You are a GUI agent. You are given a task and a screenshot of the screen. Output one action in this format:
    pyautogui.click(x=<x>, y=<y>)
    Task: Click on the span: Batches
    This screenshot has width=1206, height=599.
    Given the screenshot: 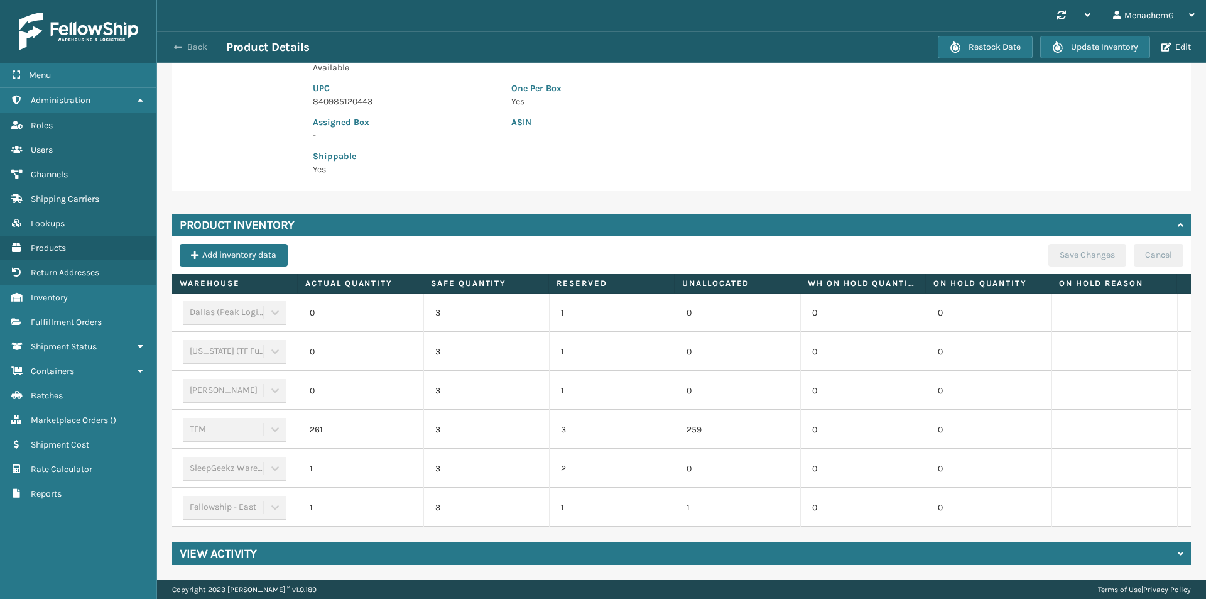 What is the action you would take?
    pyautogui.click(x=46, y=395)
    